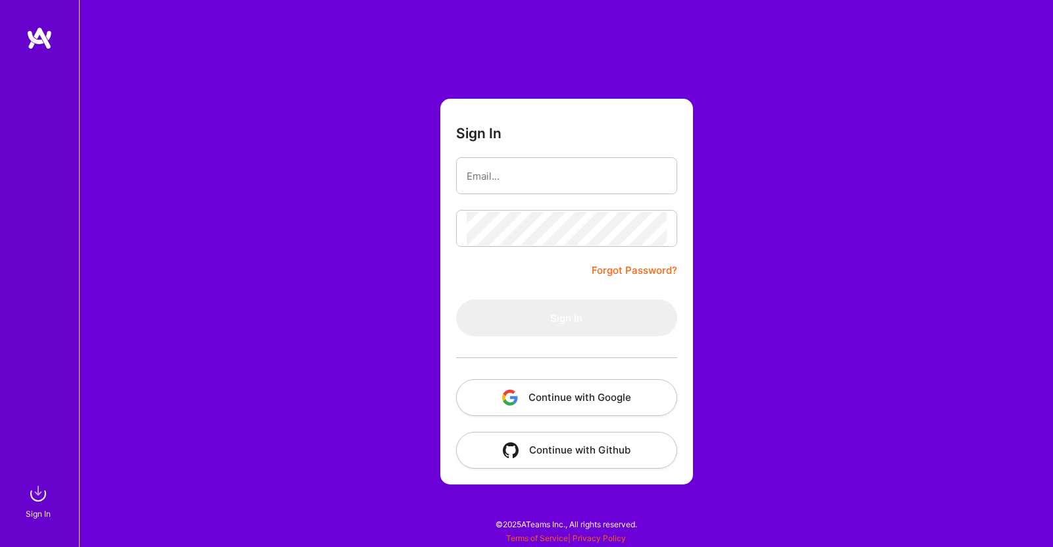 This screenshot has height=547, width=1053. What do you see at coordinates (567, 318) in the screenshot?
I see `button: Sign In` at bounding box center [567, 318].